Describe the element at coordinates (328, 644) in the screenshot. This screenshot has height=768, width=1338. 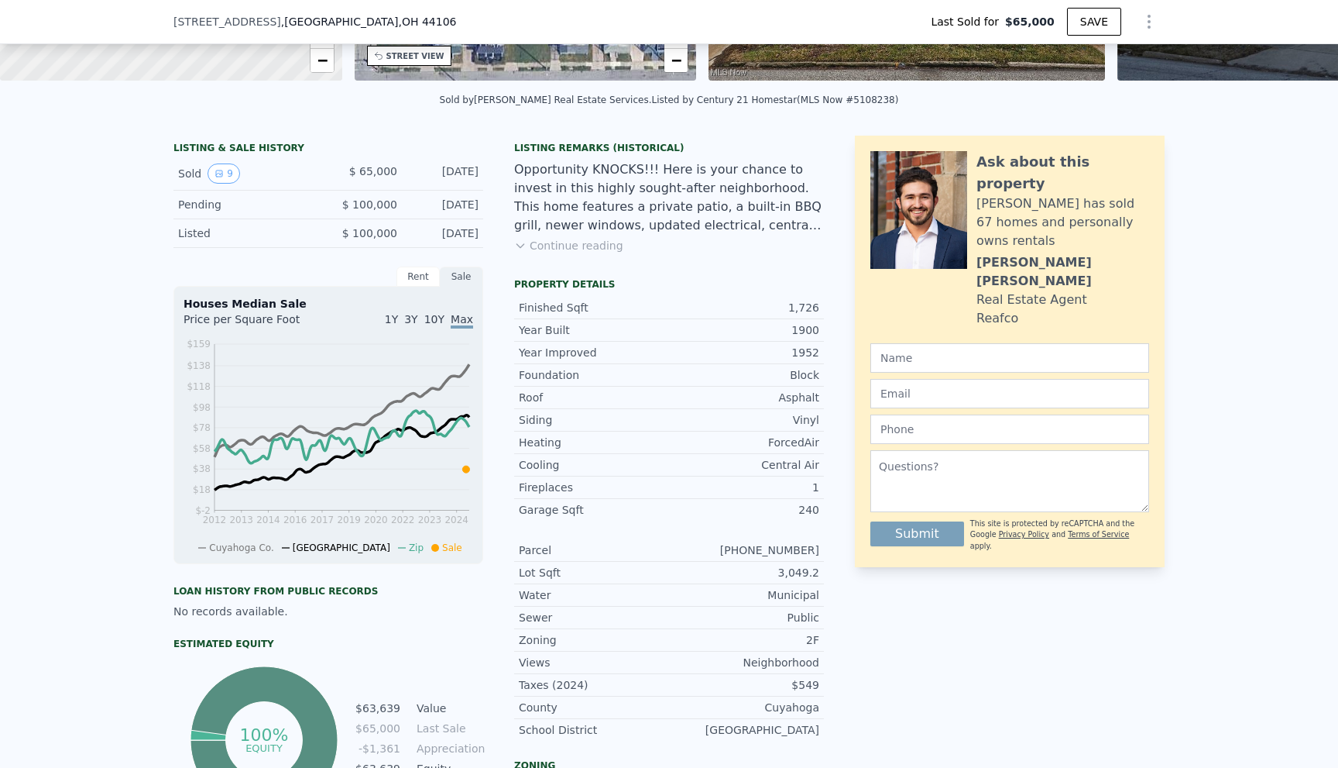
I see `div: Estimated Equity` at that location.